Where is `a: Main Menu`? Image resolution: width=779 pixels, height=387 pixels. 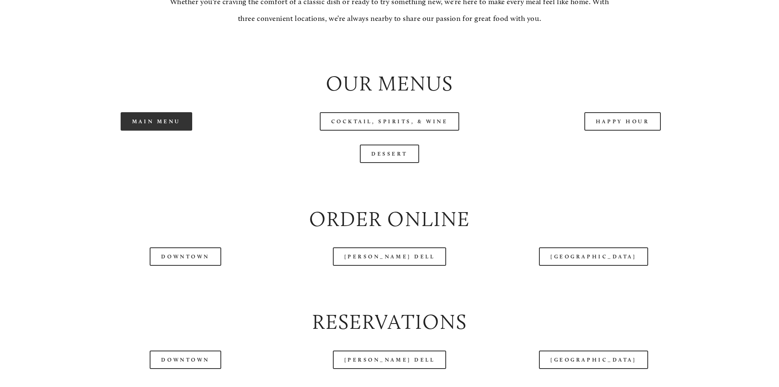
a: Main Menu is located at coordinates (156, 121).